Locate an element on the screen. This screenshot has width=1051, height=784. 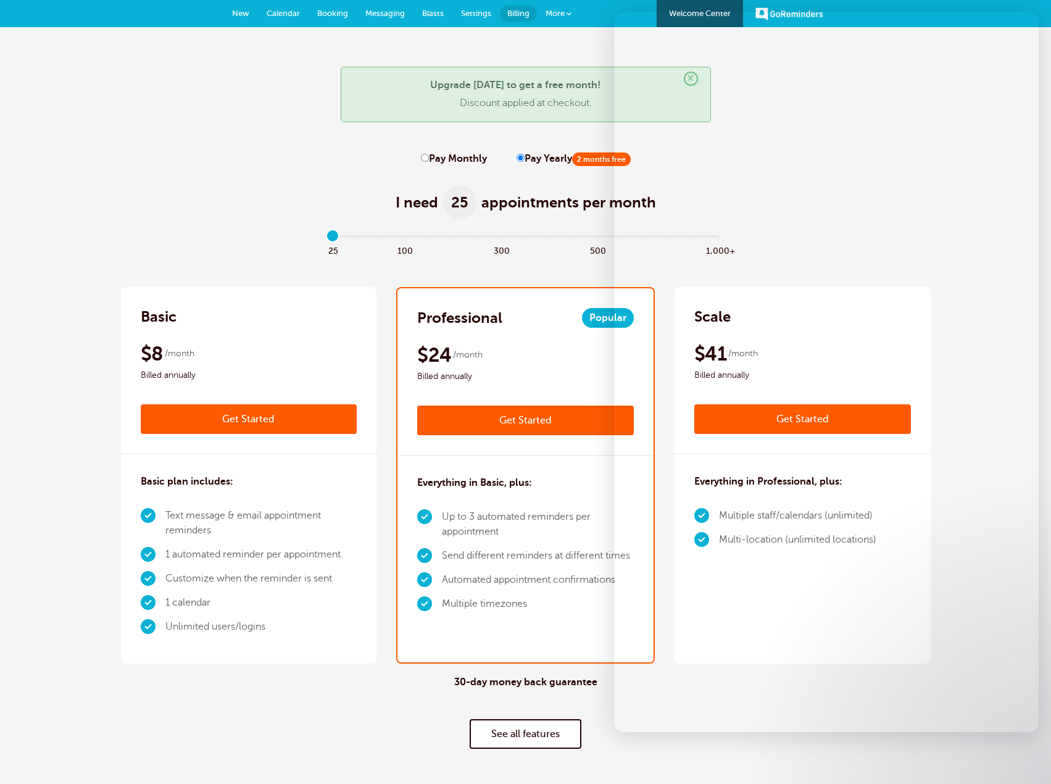
span: Billing is located at coordinates (519, 13).